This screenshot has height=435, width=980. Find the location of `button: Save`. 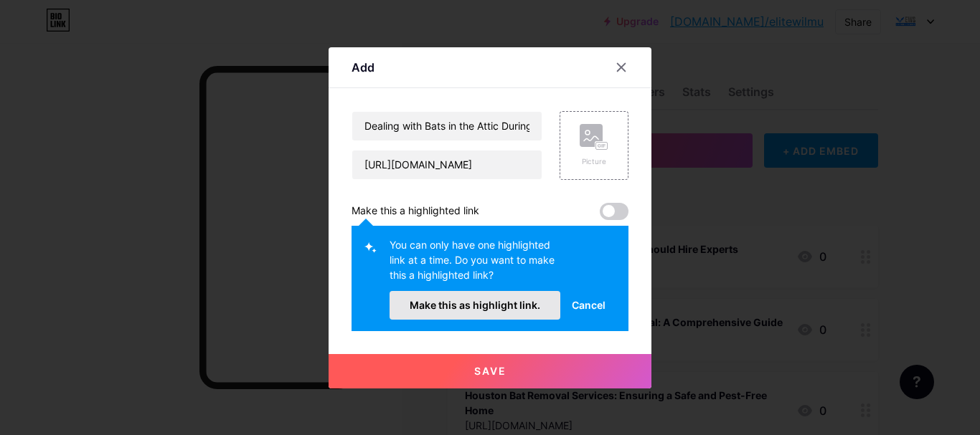

button: Save is located at coordinates (490, 372).